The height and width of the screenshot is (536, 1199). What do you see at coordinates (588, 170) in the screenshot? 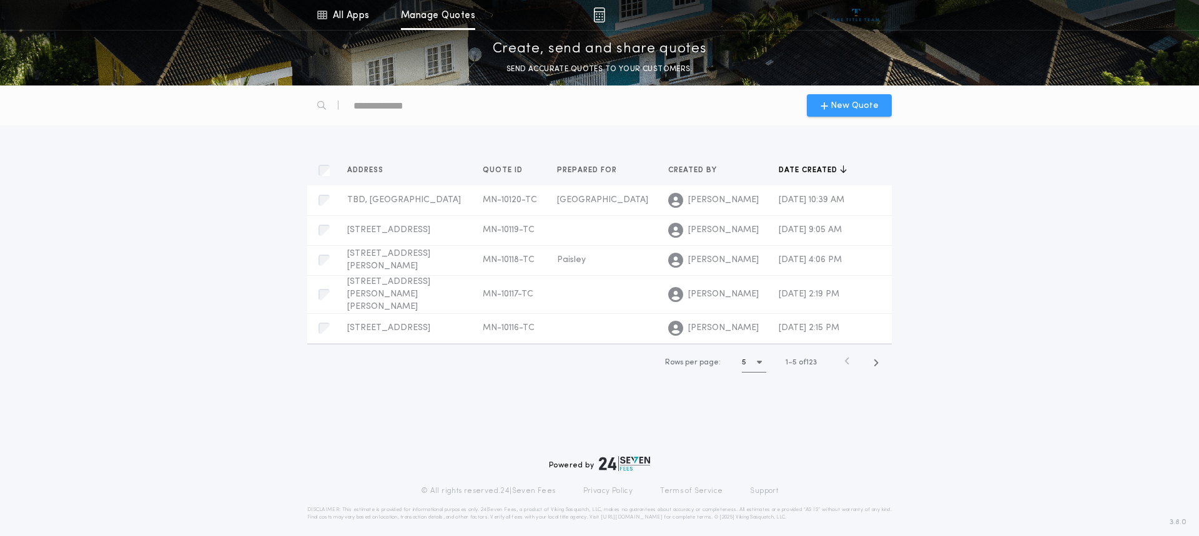
I see `span: Prepared for` at bounding box center [588, 170].